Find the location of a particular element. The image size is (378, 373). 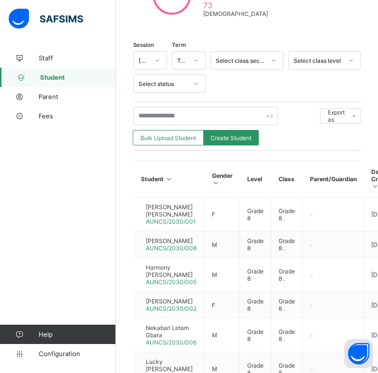

div: Select class level is located at coordinates (318, 60).